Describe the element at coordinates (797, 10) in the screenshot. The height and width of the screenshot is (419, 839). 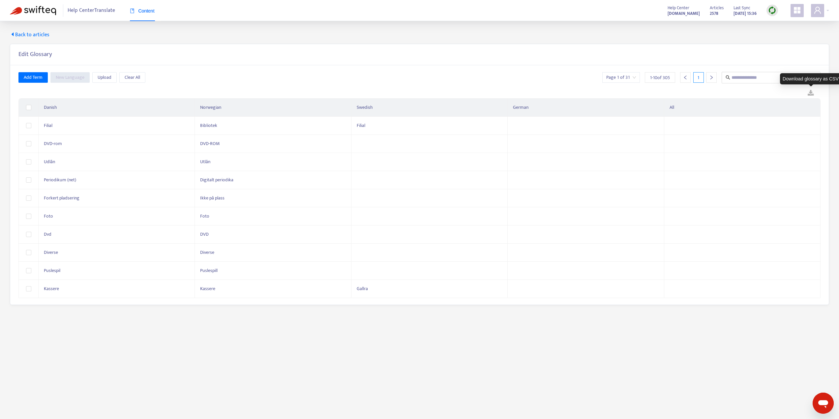
I see `span: appstore` at that location.